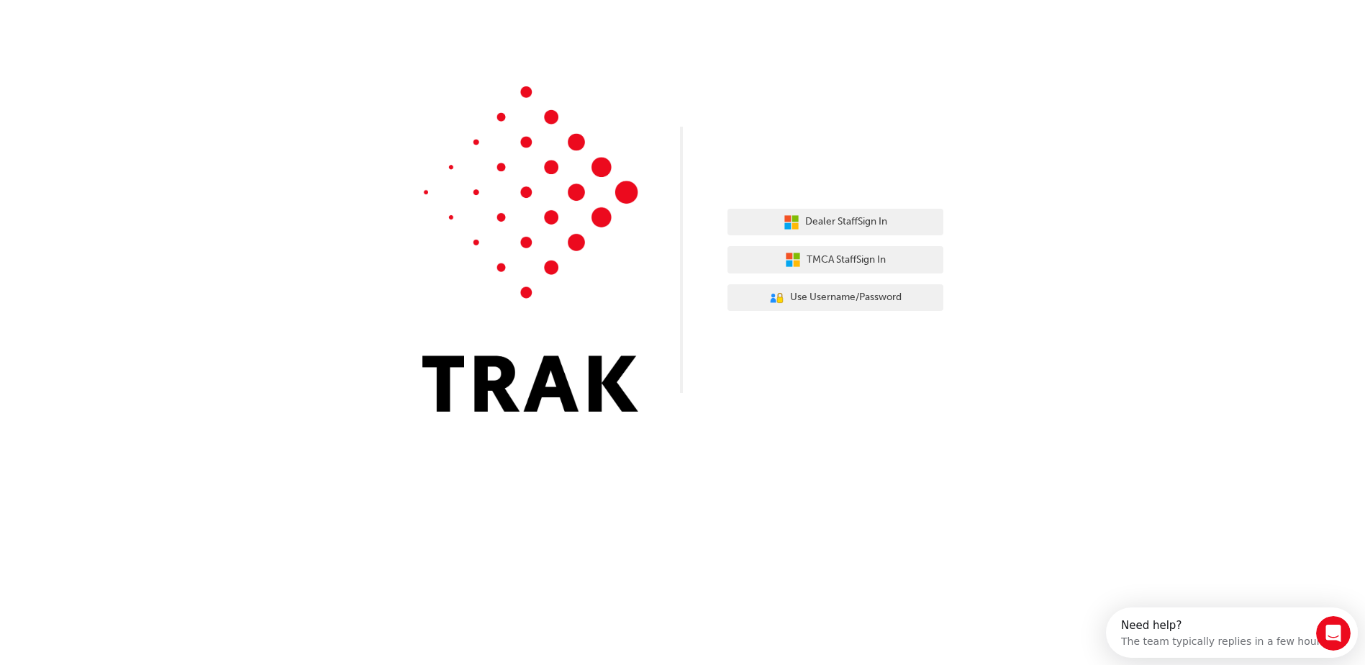 This screenshot has width=1365, height=665. I want to click on div: Open Intercom Messenger, so click(135, 25).